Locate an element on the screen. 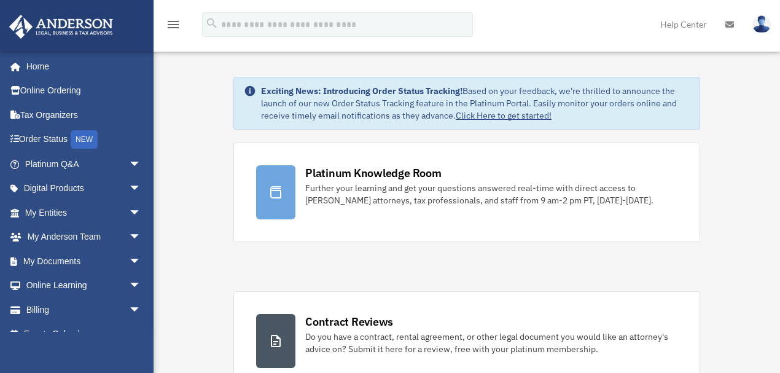 The image size is (780, 373). i: search is located at coordinates (212, 23).